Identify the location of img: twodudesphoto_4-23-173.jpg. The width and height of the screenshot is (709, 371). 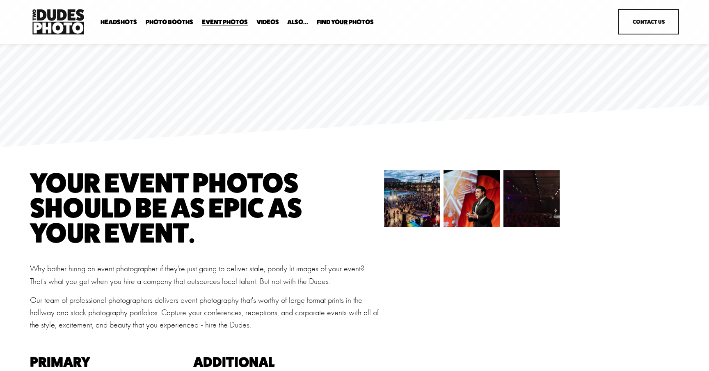
(467, 199).